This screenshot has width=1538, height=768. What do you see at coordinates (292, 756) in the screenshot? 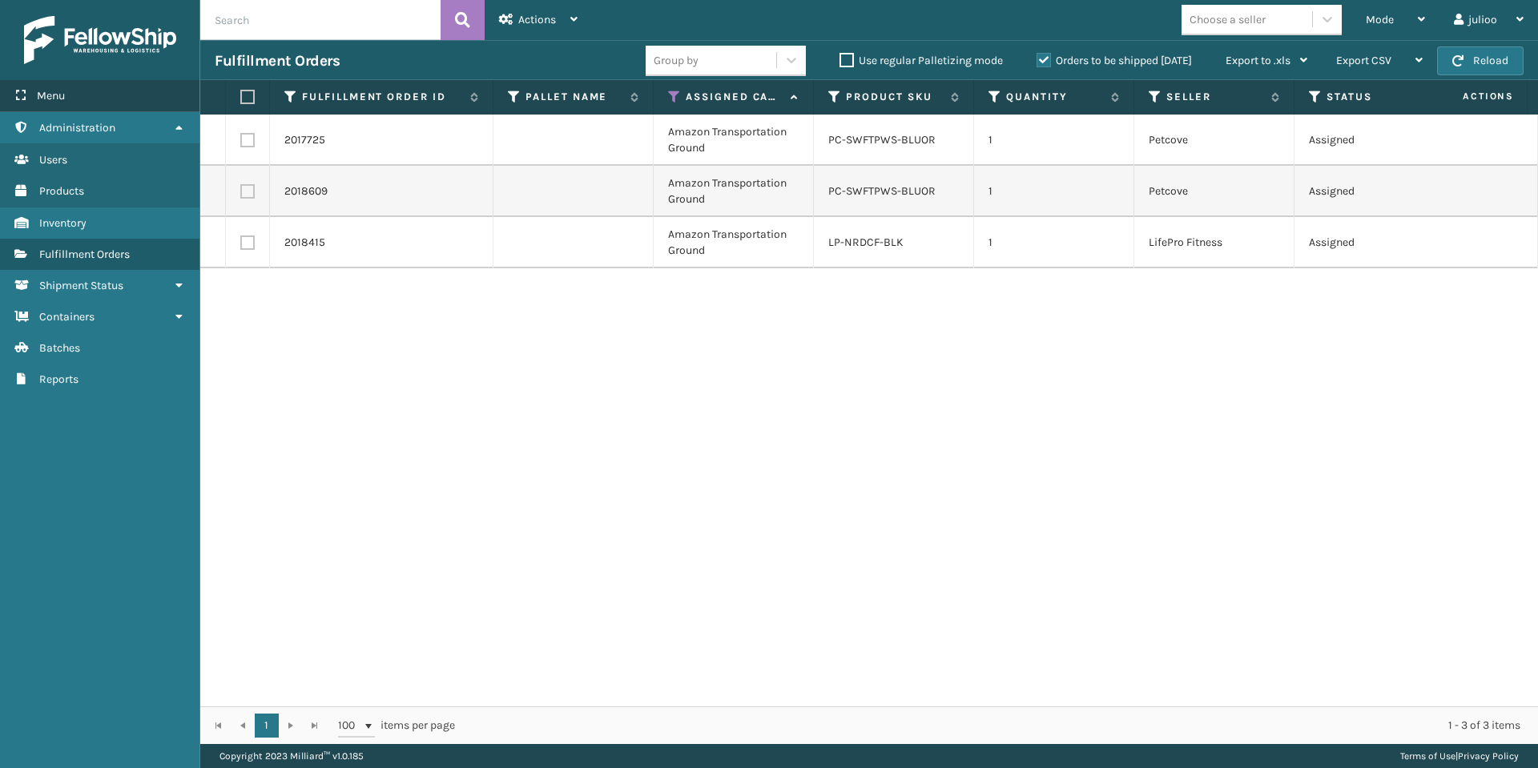
I see `p: Copyright 2023 Milliard™ v 1.0.185` at bounding box center [292, 756].